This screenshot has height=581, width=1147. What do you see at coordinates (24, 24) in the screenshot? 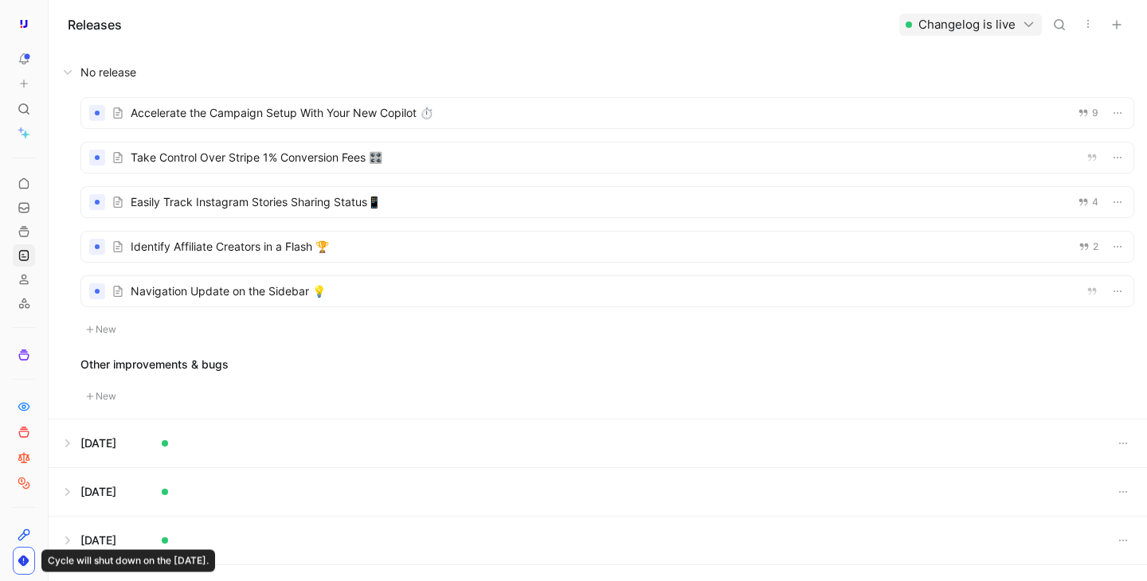
I see `button: Upfluence` at bounding box center [24, 24].